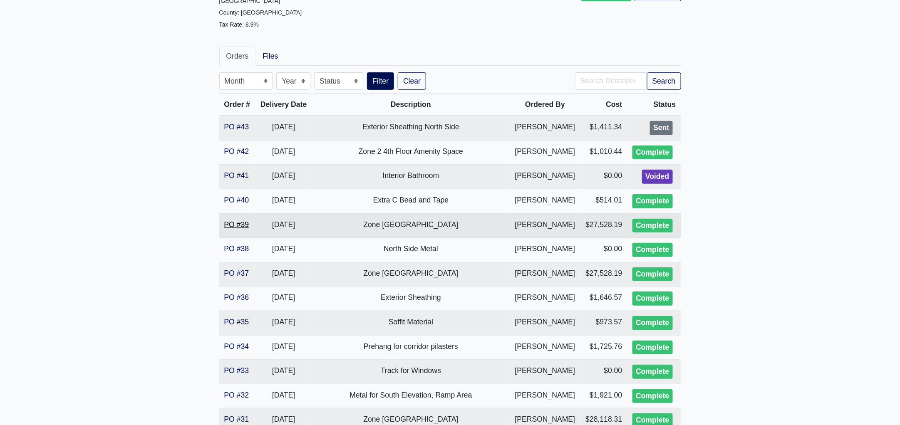 Image resolution: width=900 pixels, height=425 pixels. Describe the element at coordinates (410, 105) in the screenshot. I see `th: Description` at that location.